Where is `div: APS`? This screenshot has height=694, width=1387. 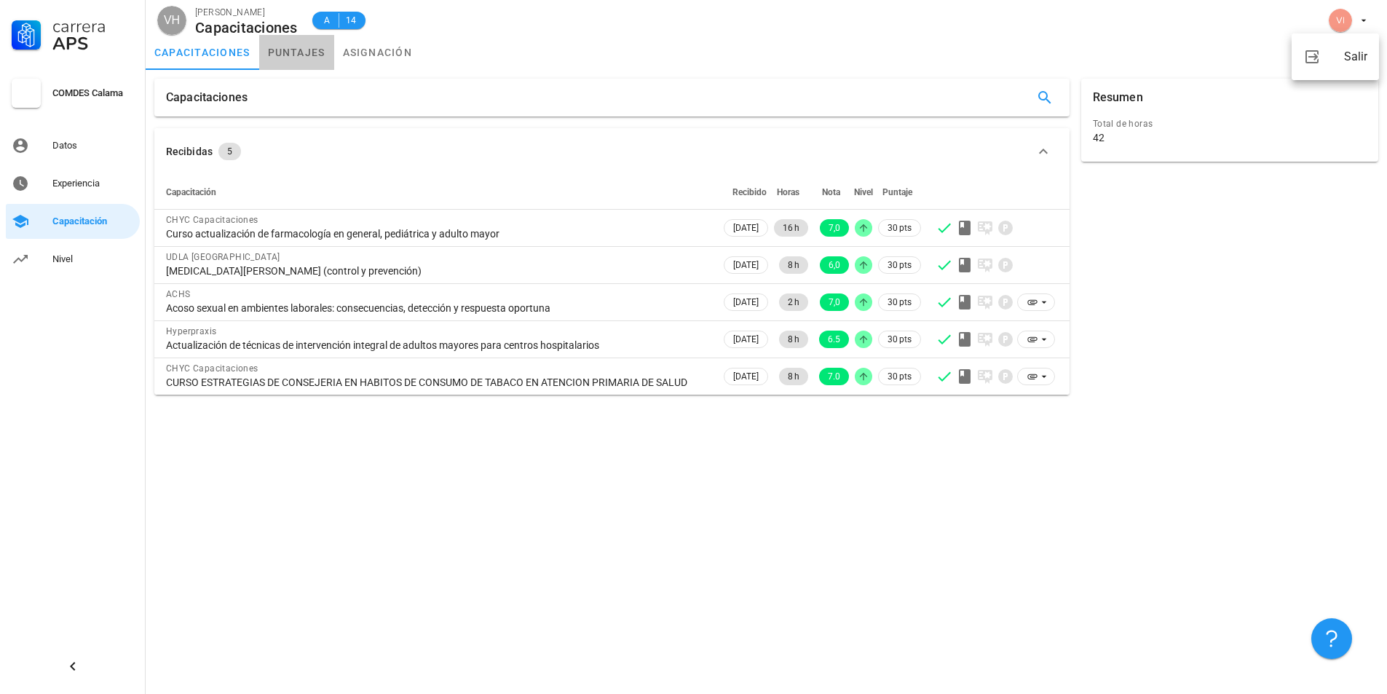
div: APS is located at coordinates (93, 44).